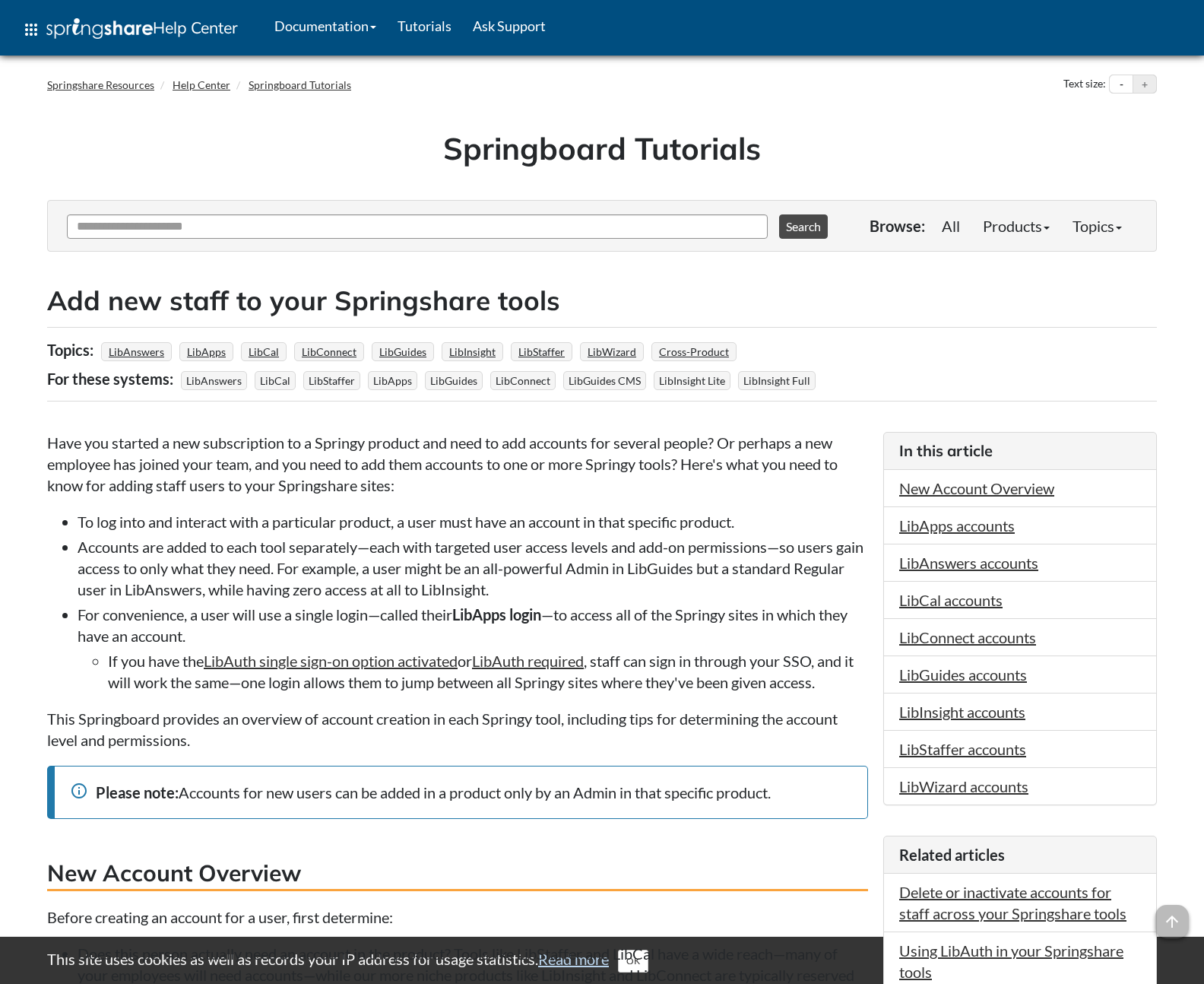 This screenshot has width=1204, height=984. Describe the element at coordinates (457, 873) in the screenshot. I see `h3: New Account Overview` at that location.